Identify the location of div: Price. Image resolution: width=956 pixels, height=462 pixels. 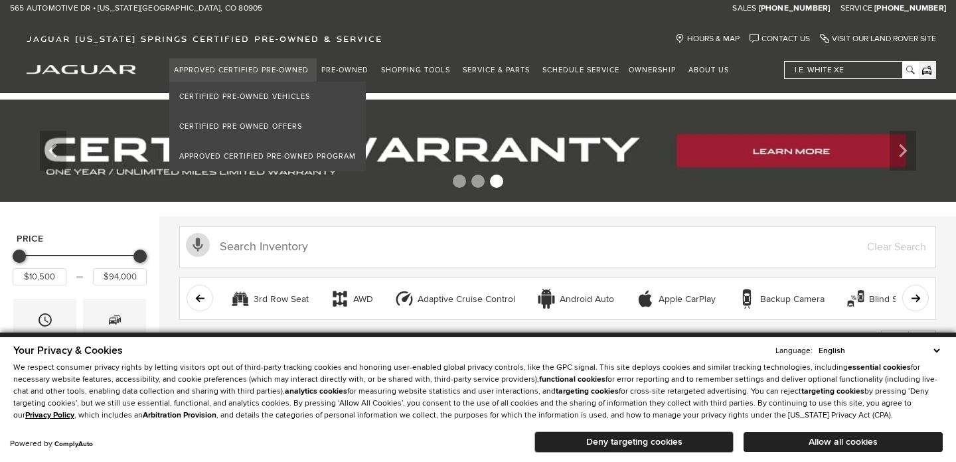
(80, 265).